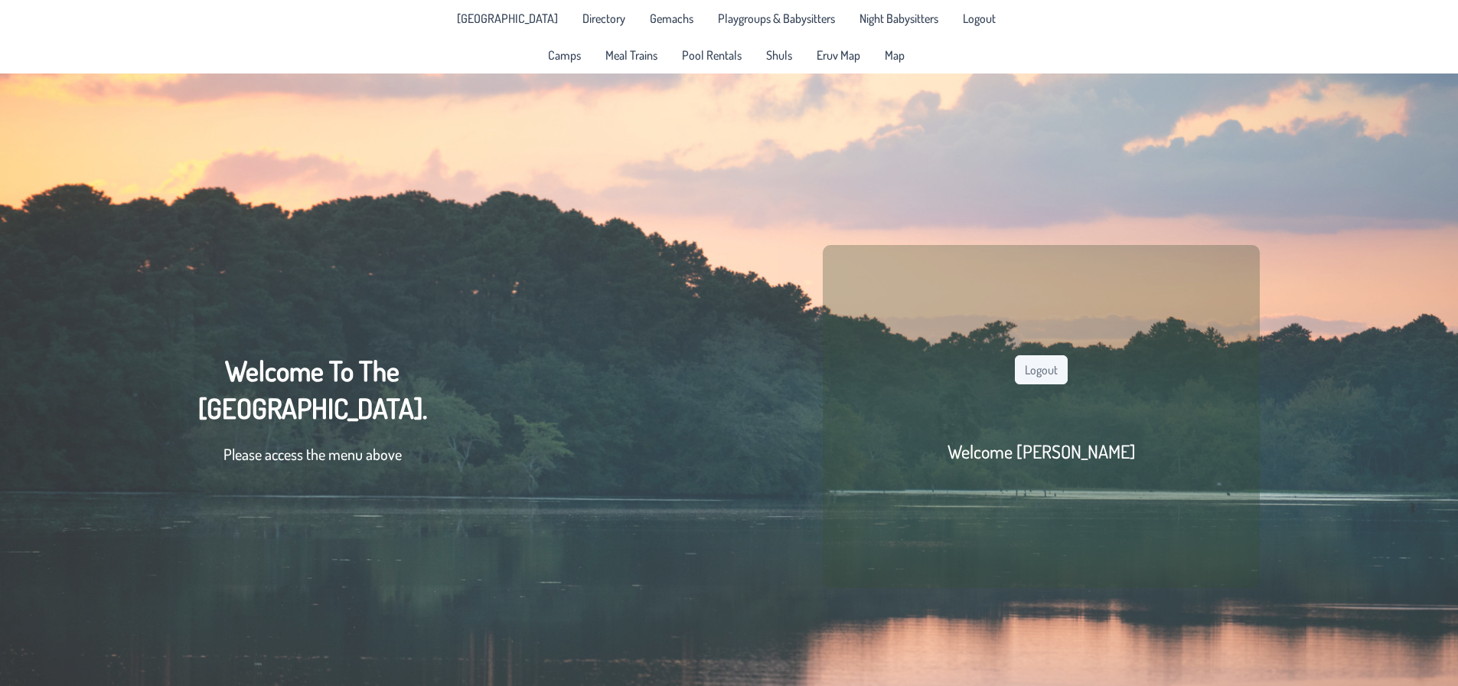  What do you see at coordinates (779, 55) in the screenshot?
I see `li: Shuls` at bounding box center [779, 55].